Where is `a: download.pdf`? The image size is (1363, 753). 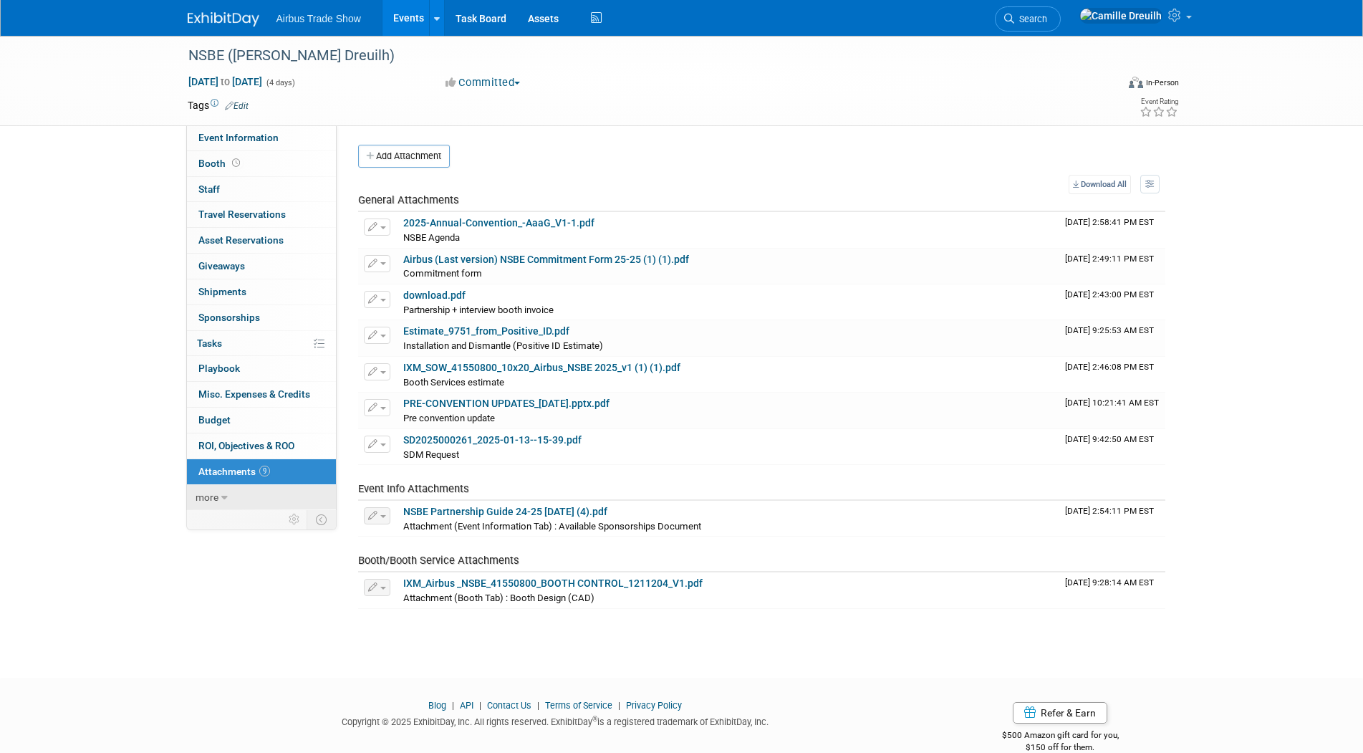
a: download.pdf is located at coordinates (434, 295).